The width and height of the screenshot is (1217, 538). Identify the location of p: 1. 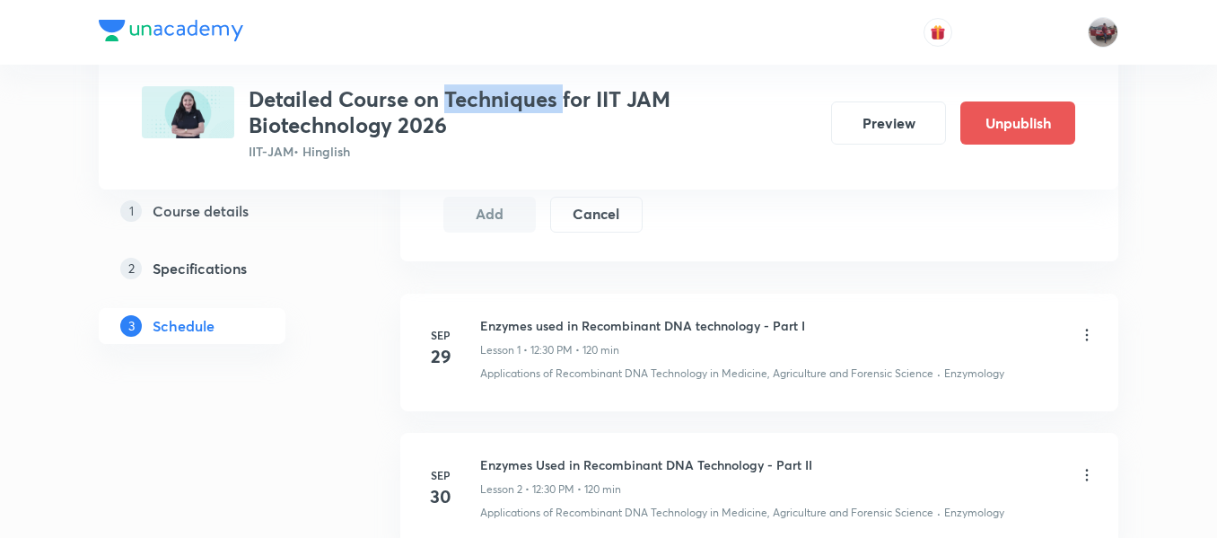
(131, 211).